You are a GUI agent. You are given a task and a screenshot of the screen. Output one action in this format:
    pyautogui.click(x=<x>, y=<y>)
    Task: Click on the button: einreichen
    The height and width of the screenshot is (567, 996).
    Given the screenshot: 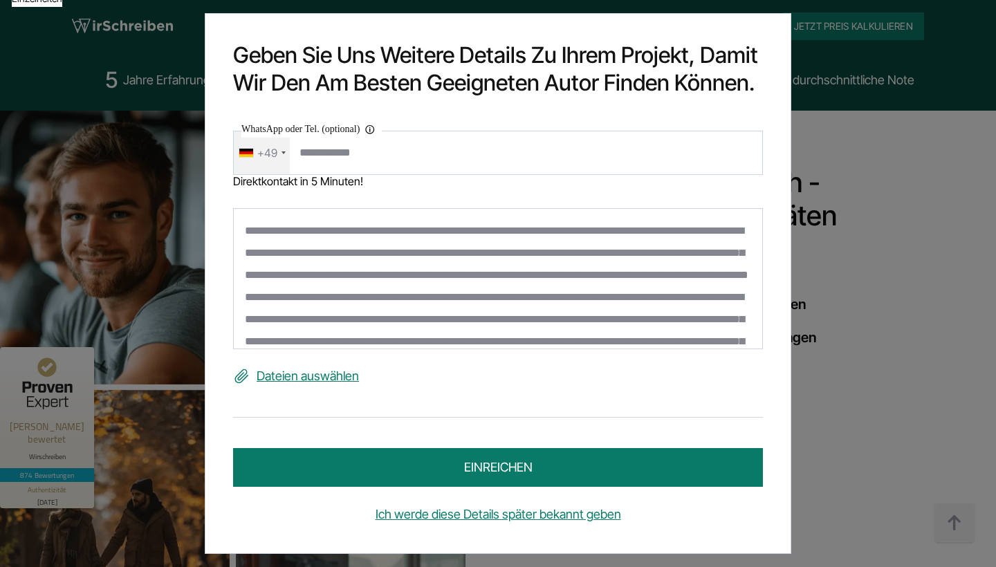 What is the action you would take?
    pyautogui.click(x=498, y=468)
    